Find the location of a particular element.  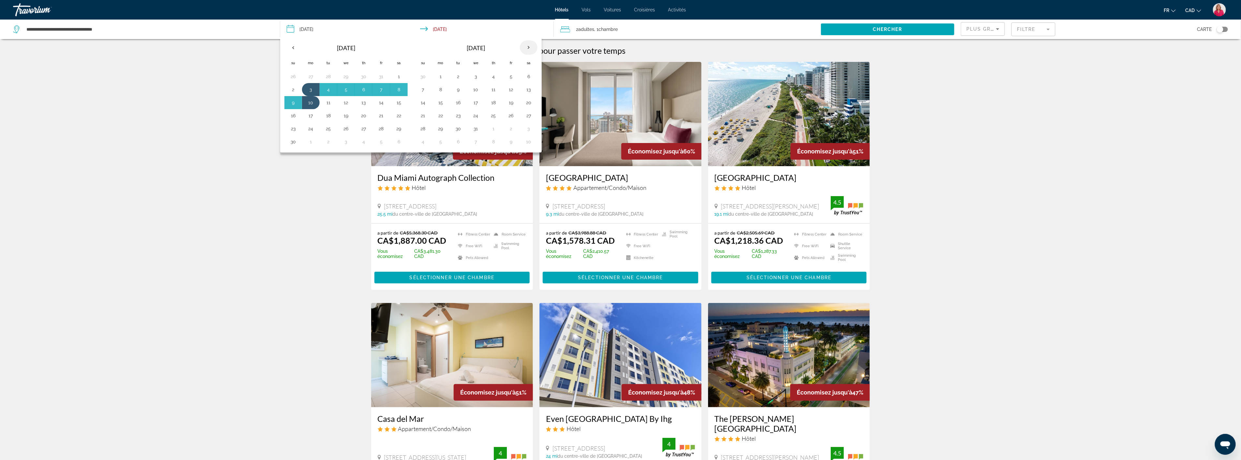

button: Day 7 is located at coordinates (423, 90).